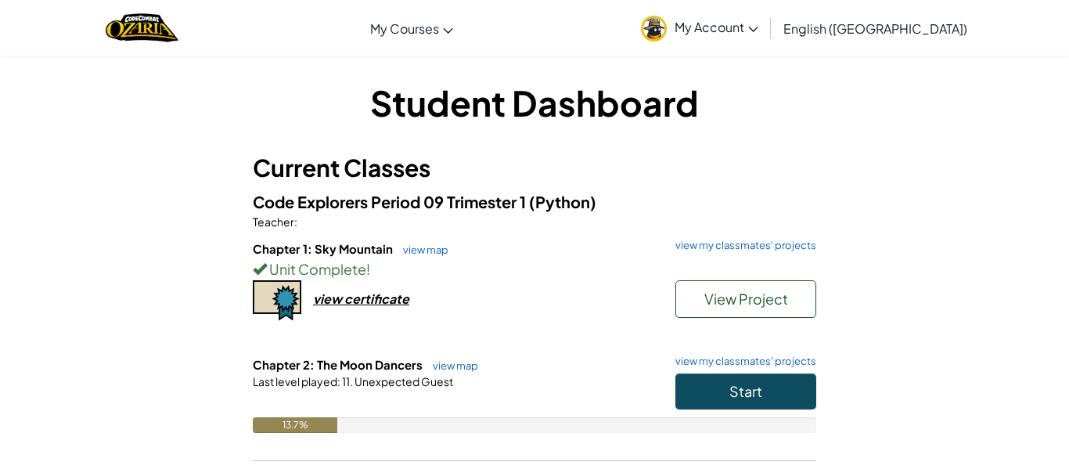 This screenshot has width=1069, height=469. What do you see at coordinates (716, 27) in the screenshot?
I see `span: My Account` at bounding box center [716, 27].